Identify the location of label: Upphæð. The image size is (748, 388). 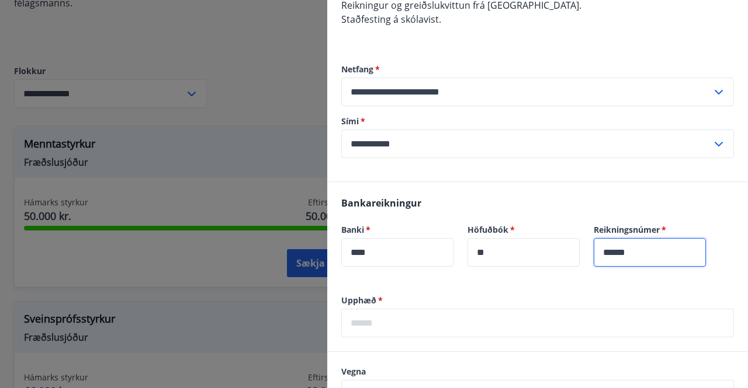
(537, 301).